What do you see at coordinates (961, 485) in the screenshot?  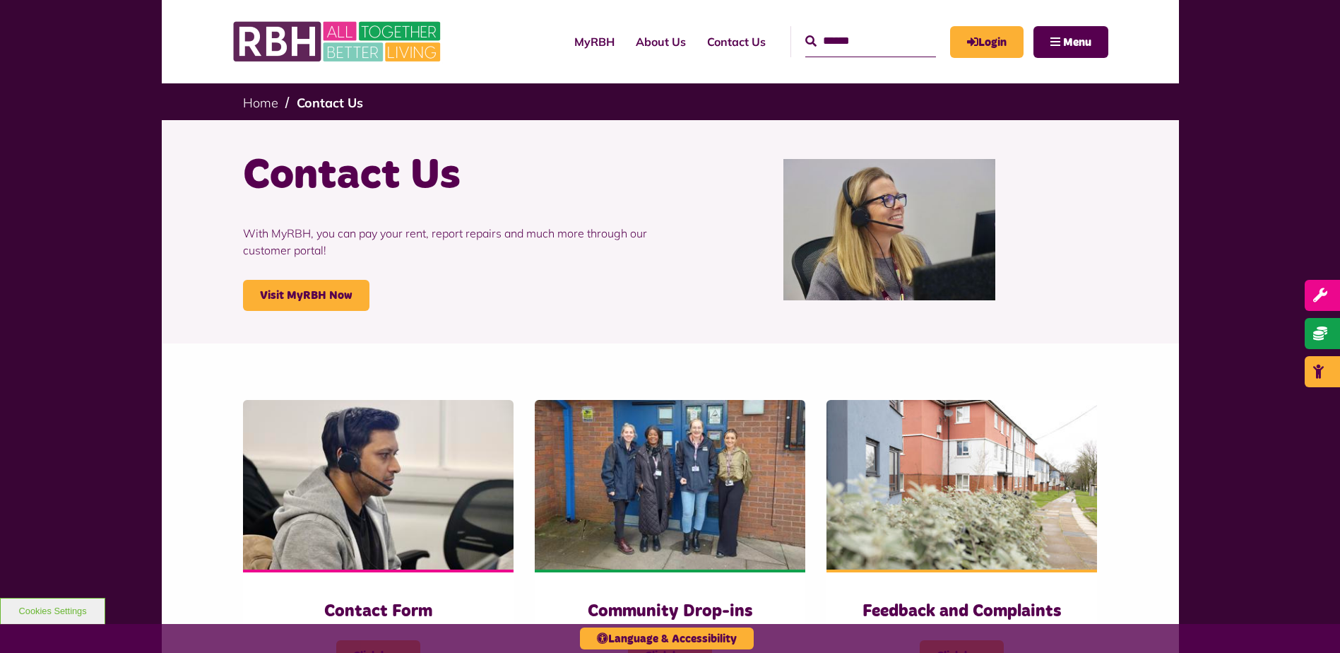 I see `img: SAZMEDIA RBH 22FEB24 97` at bounding box center [961, 485].